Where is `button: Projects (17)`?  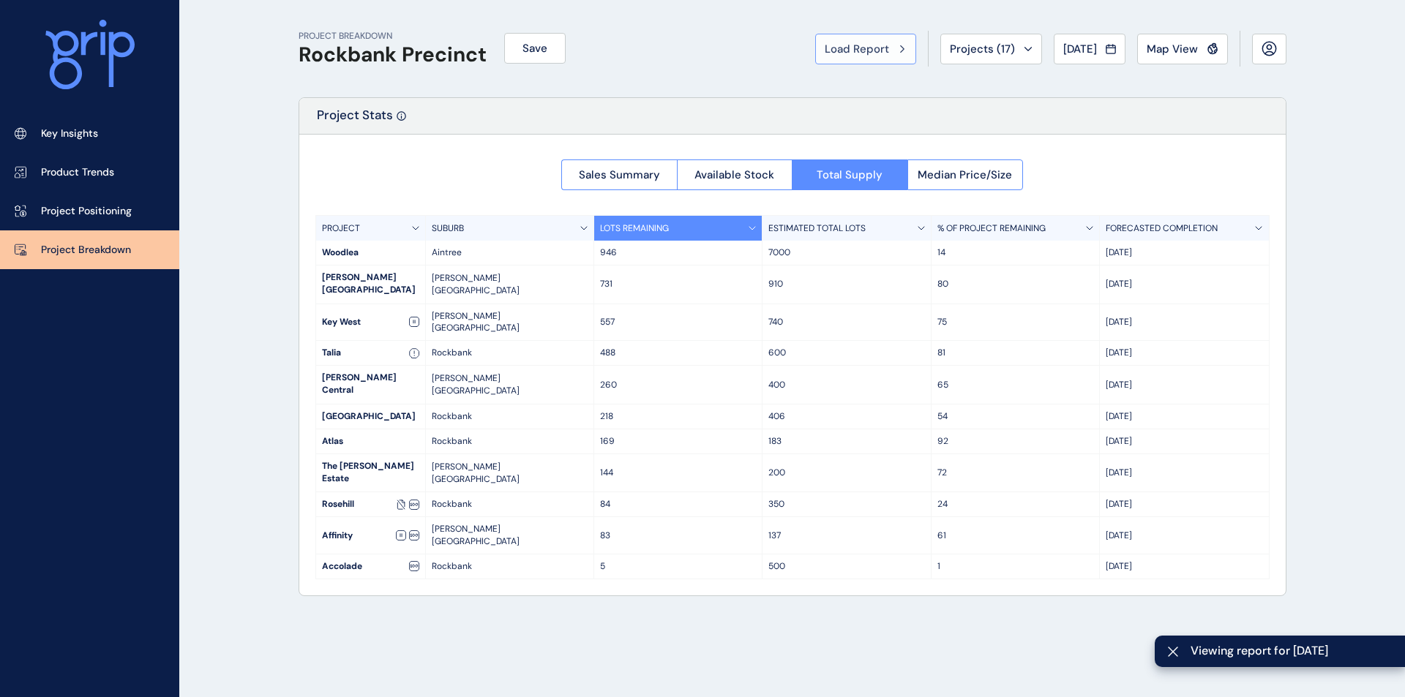 button: Projects (17) is located at coordinates (990, 49).